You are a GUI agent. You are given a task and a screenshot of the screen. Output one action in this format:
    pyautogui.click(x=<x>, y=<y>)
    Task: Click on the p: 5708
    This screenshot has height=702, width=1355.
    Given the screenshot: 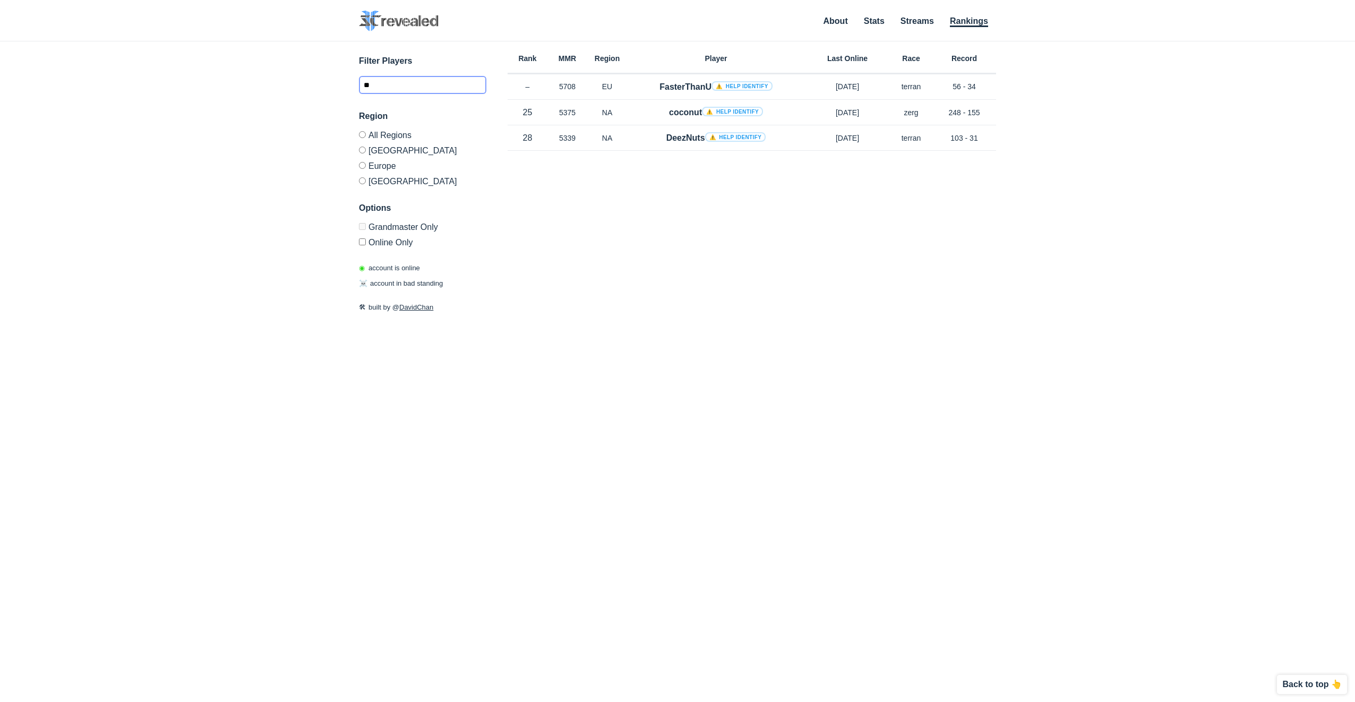 What is the action you would take?
    pyautogui.click(x=567, y=87)
    